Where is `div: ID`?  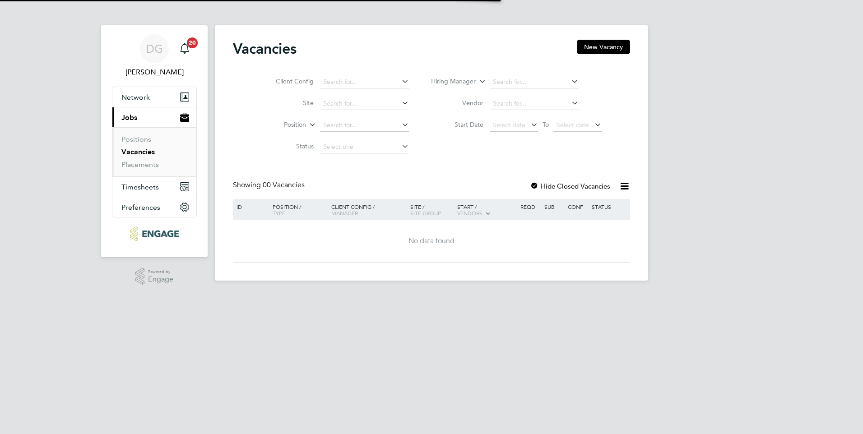 div: ID is located at coordinates (250, 207).